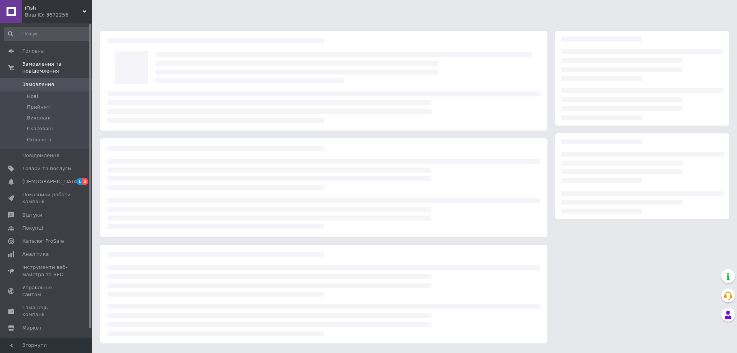 The image size is (737, 353). I want to click on div: Ваш ID: 3672256, so click(58, 15).